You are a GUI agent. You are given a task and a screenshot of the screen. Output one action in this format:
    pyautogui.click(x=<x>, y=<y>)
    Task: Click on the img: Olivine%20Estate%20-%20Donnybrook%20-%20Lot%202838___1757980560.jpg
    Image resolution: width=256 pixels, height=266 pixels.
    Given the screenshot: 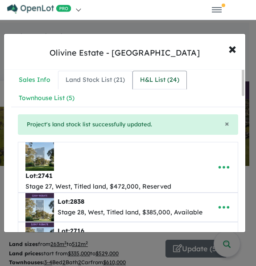 What is the action you would take?
    pyautogui.click(x=40, y=207)
    